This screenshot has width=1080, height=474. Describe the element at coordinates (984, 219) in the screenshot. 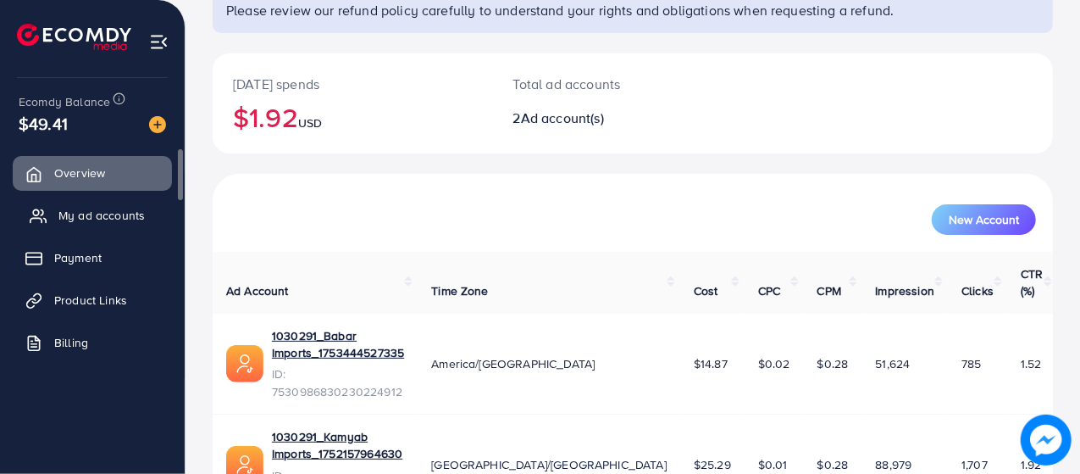

I see `button: New Account` at that location.